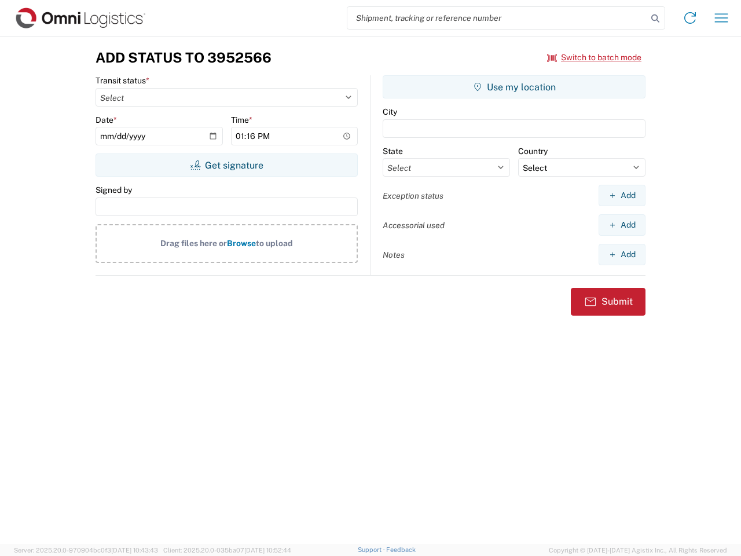 The image size is (741, 556). What do you see at coordinates (390, 112) in the screenshot?
I see `label: City` at bounding box center [390, 112].